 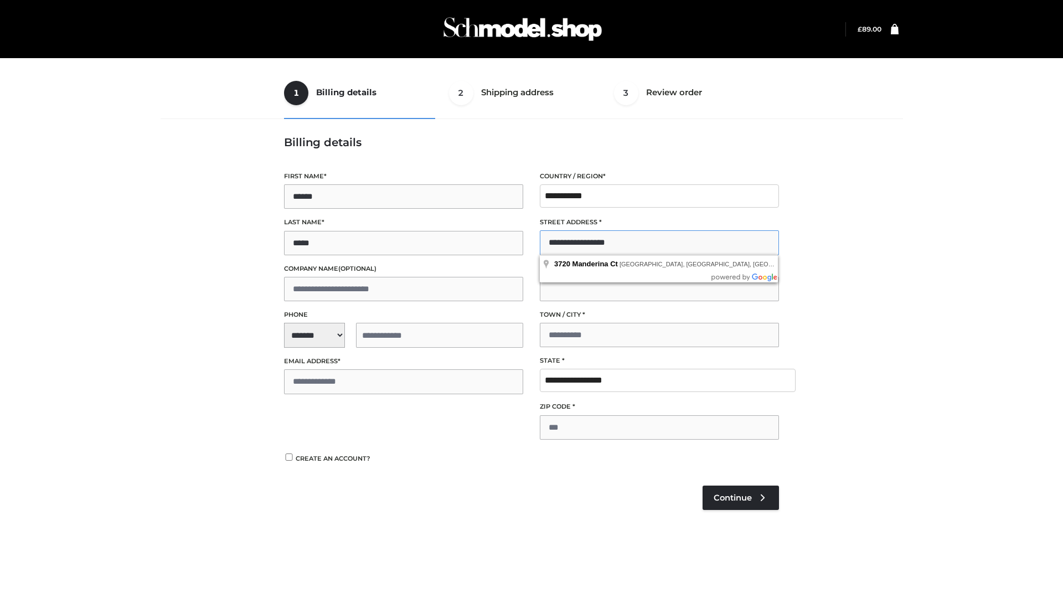 What do you see at coordinates (741, 498) in the screenshot?
I see `a: Continue` at bounding box center [741, 498].